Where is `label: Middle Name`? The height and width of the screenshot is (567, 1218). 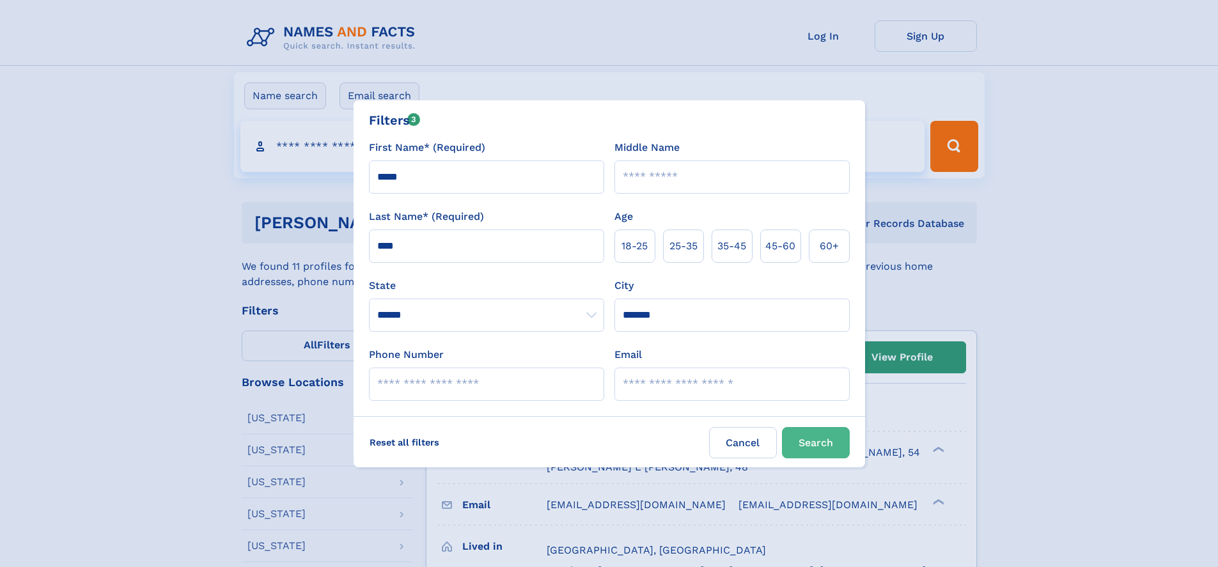 label: Middle Name is located at coordinates (647, 148).